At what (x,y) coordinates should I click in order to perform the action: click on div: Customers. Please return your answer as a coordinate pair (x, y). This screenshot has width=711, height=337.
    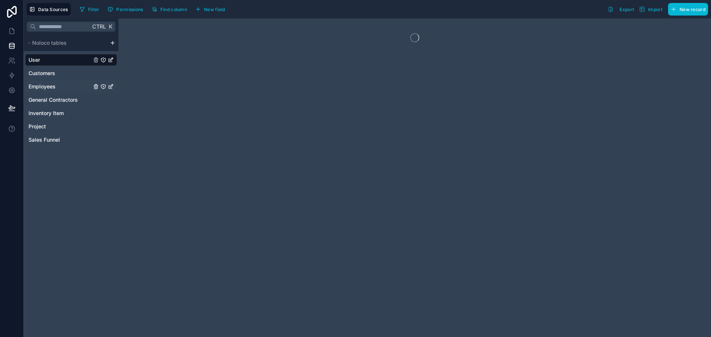
    Looking at the image, I should click on (71, 73).